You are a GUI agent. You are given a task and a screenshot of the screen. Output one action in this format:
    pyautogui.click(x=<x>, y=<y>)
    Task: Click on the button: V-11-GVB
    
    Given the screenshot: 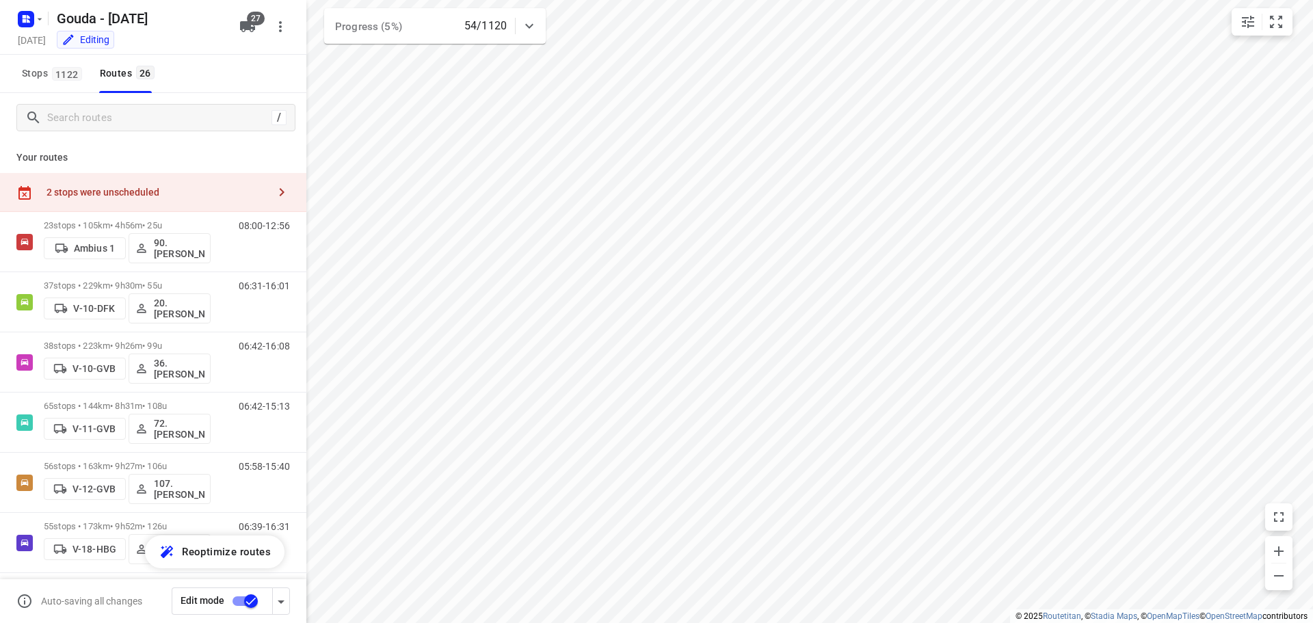 What is the action you would take?
    pyautogui.click(x=85, y=429)
    